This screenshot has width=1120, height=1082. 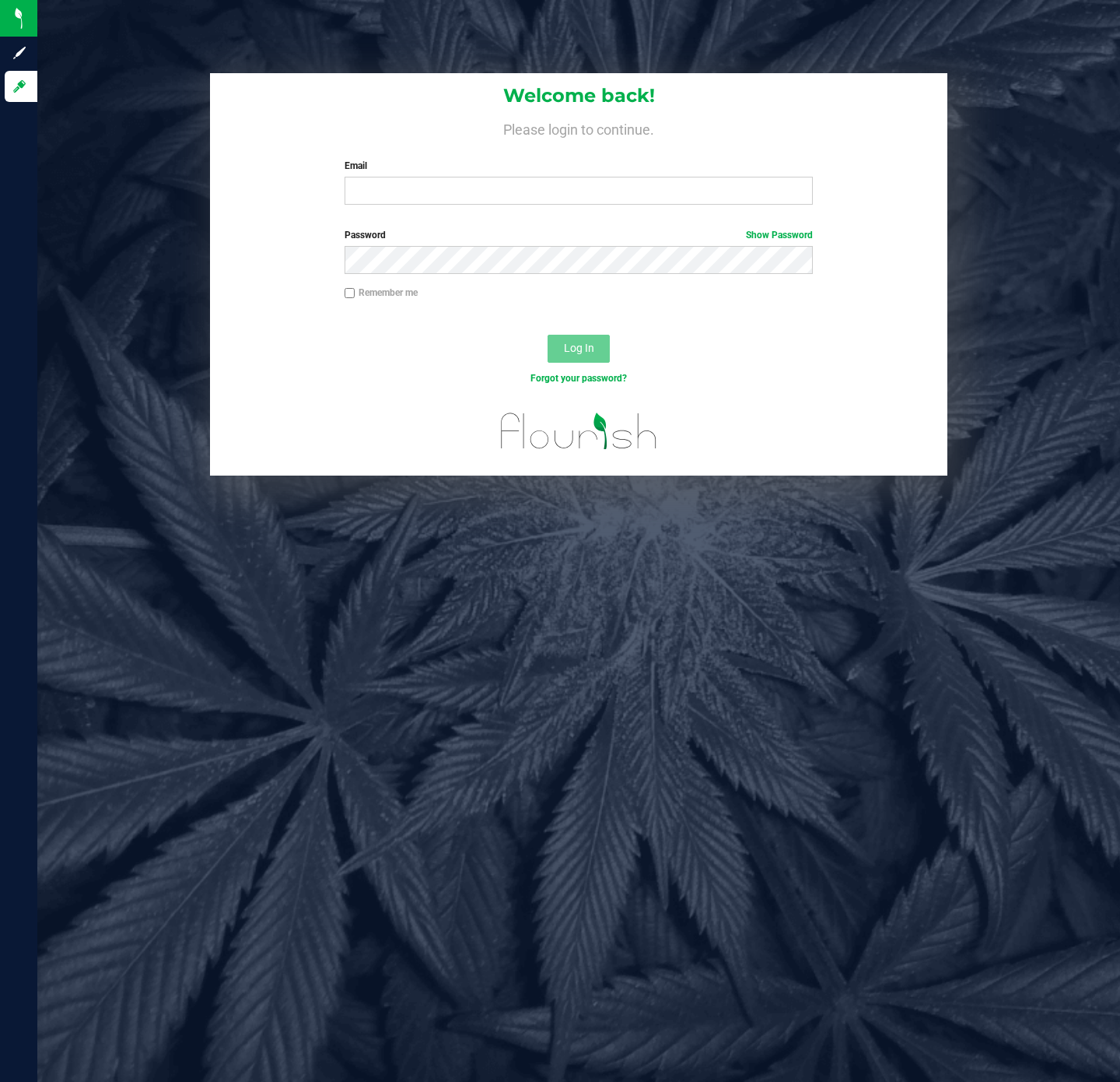 What do you see at coordinates (579, 95) in the screenshot?
I see `h1: Welcome back!` at bounding box center [579, 95].